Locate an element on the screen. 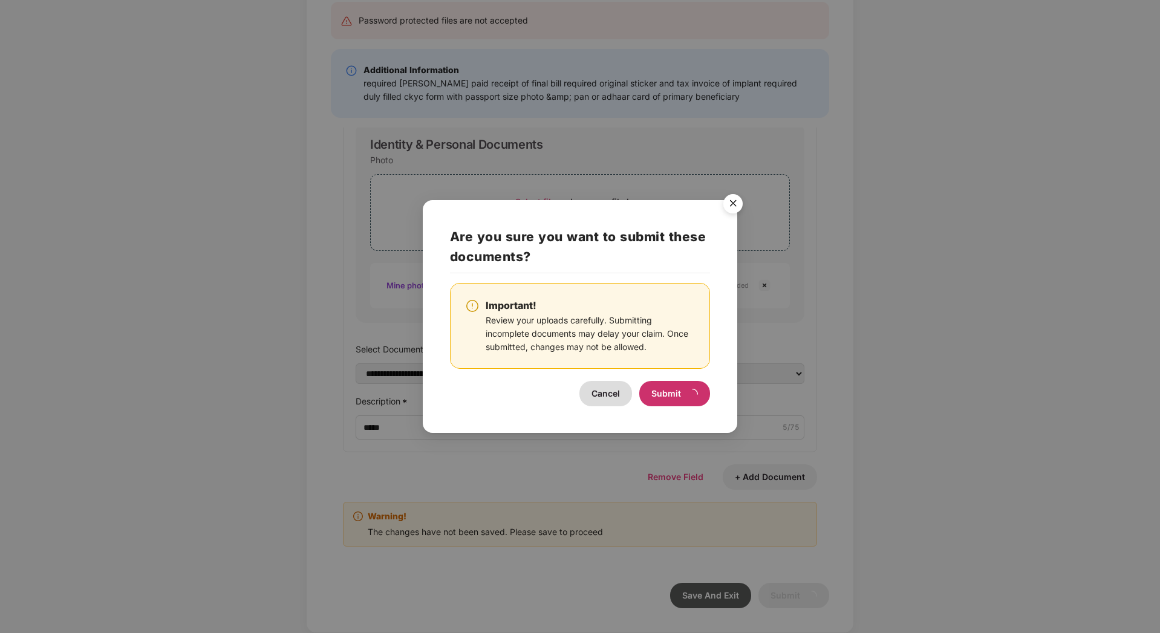 The image size is (1160, 633). img: svg+xml;base64,PHN2ZyB4bWxucz0iaHR0cDovL3d3dy53My5vcmcvMjAwMC9zdmciIHdpZHRoPSI1NiIgaGVpZ2h0PSI1Ni... is located at coordinates (733, 206).